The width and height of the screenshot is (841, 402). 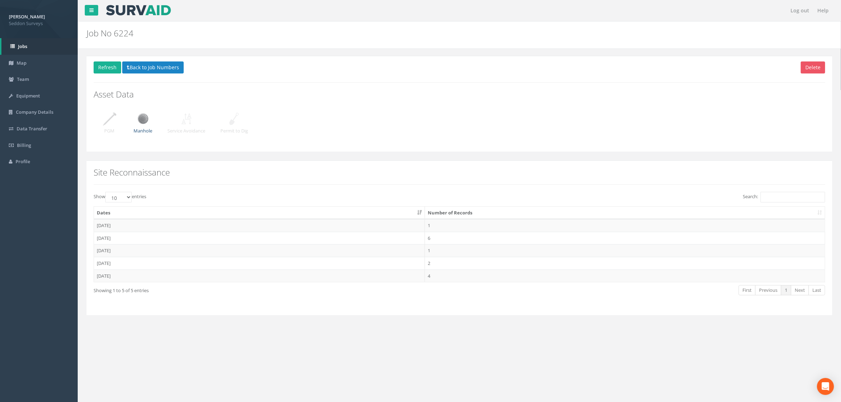 What do you see at coordinates (397, 33) in the screenshot?
I see `h2: Job No 6224` at bounding box center [397, 33].